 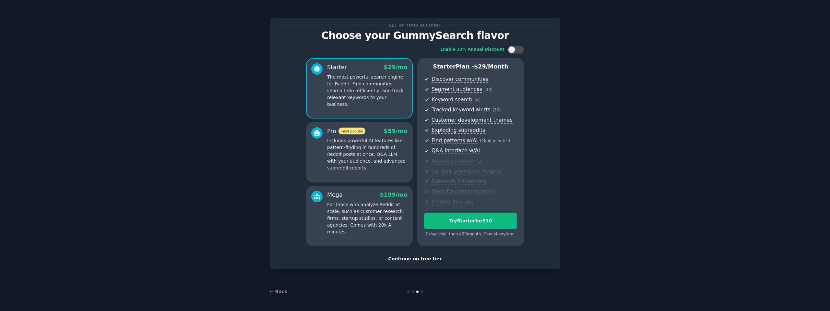 I want to click on span: Content promotion insights, so click(x=466, y=171).